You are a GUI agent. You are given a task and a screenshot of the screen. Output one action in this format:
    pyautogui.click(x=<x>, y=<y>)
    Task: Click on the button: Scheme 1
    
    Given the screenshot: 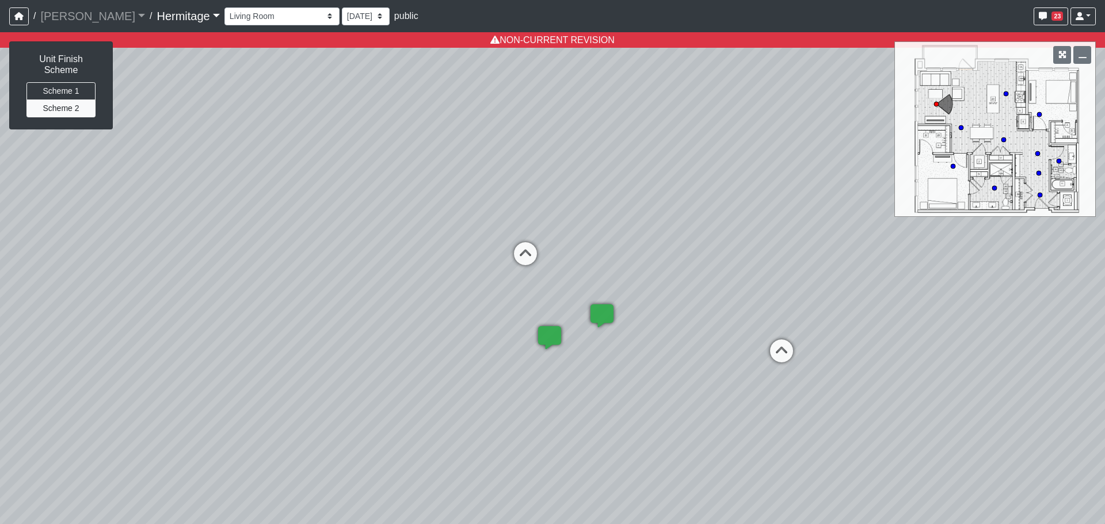 What is the action you would take?
    pyautogui.click(x=61, y=91)
    